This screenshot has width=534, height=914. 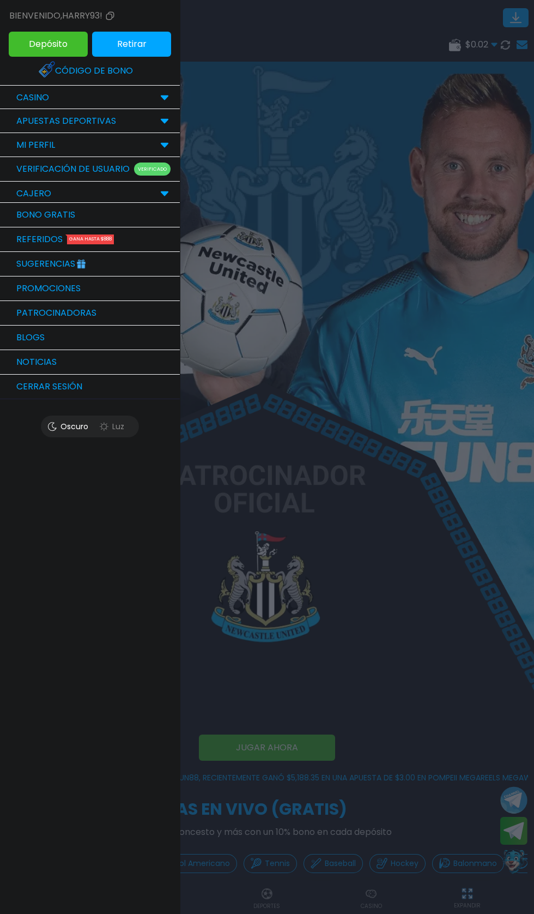 I want to click on div: Oscuro, so click(x=68, y=426).